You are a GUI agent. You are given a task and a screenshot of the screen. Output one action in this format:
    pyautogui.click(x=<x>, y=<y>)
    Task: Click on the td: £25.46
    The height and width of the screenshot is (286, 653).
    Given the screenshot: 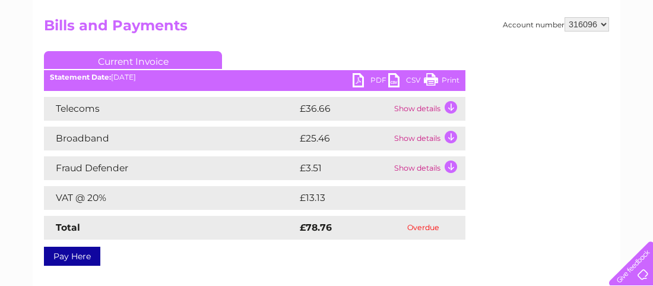 What is the action you would take?
    pyautogui.click(x=344, y=138)
    